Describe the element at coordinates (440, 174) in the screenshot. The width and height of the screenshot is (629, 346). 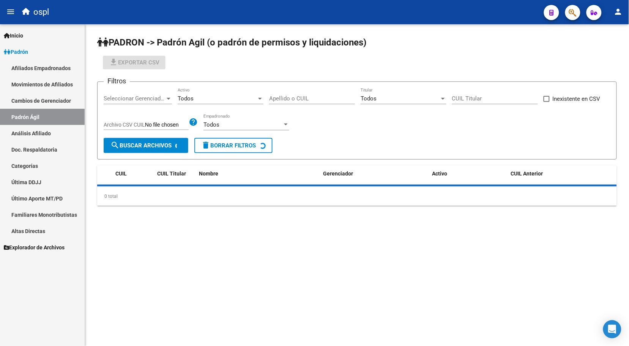
I see `span: Activo` at that location.